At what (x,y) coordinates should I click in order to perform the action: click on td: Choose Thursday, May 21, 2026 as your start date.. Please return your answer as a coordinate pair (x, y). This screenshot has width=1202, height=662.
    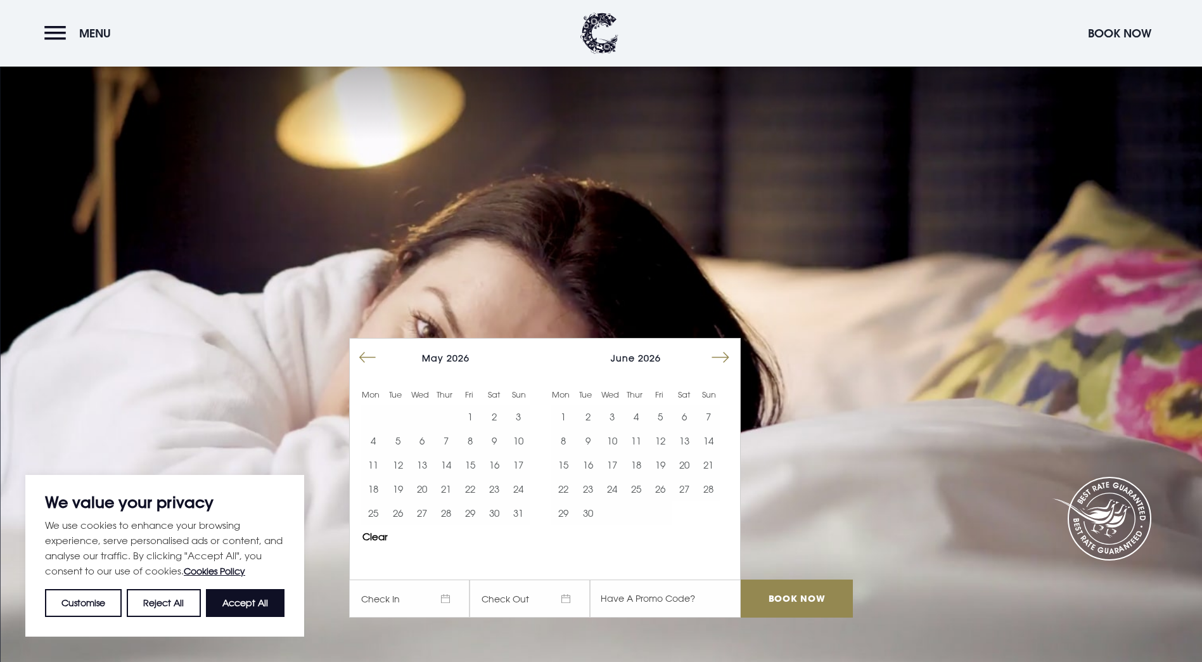
    Looking at the image, I should click on (446, 489).